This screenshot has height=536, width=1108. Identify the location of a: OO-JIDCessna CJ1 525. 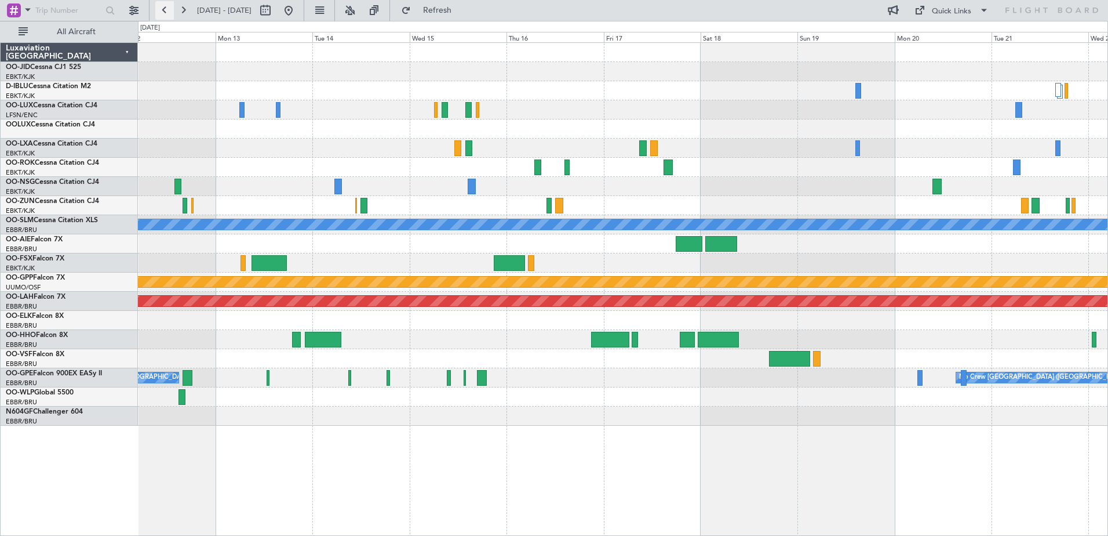
(43, 67).